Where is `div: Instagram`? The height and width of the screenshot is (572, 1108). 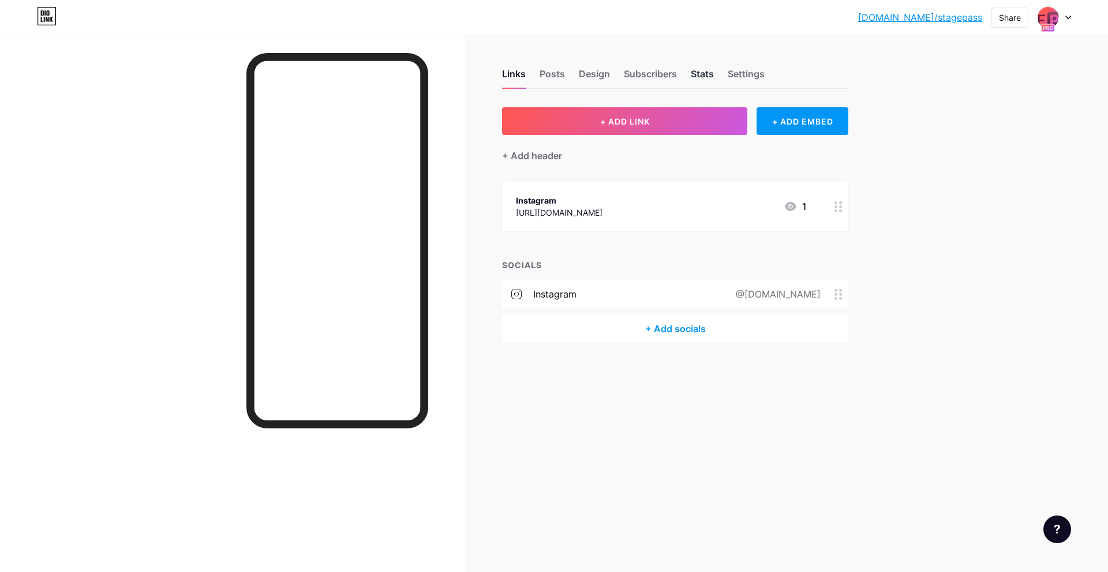 div: Instagram is located at coordinates (559, 200).